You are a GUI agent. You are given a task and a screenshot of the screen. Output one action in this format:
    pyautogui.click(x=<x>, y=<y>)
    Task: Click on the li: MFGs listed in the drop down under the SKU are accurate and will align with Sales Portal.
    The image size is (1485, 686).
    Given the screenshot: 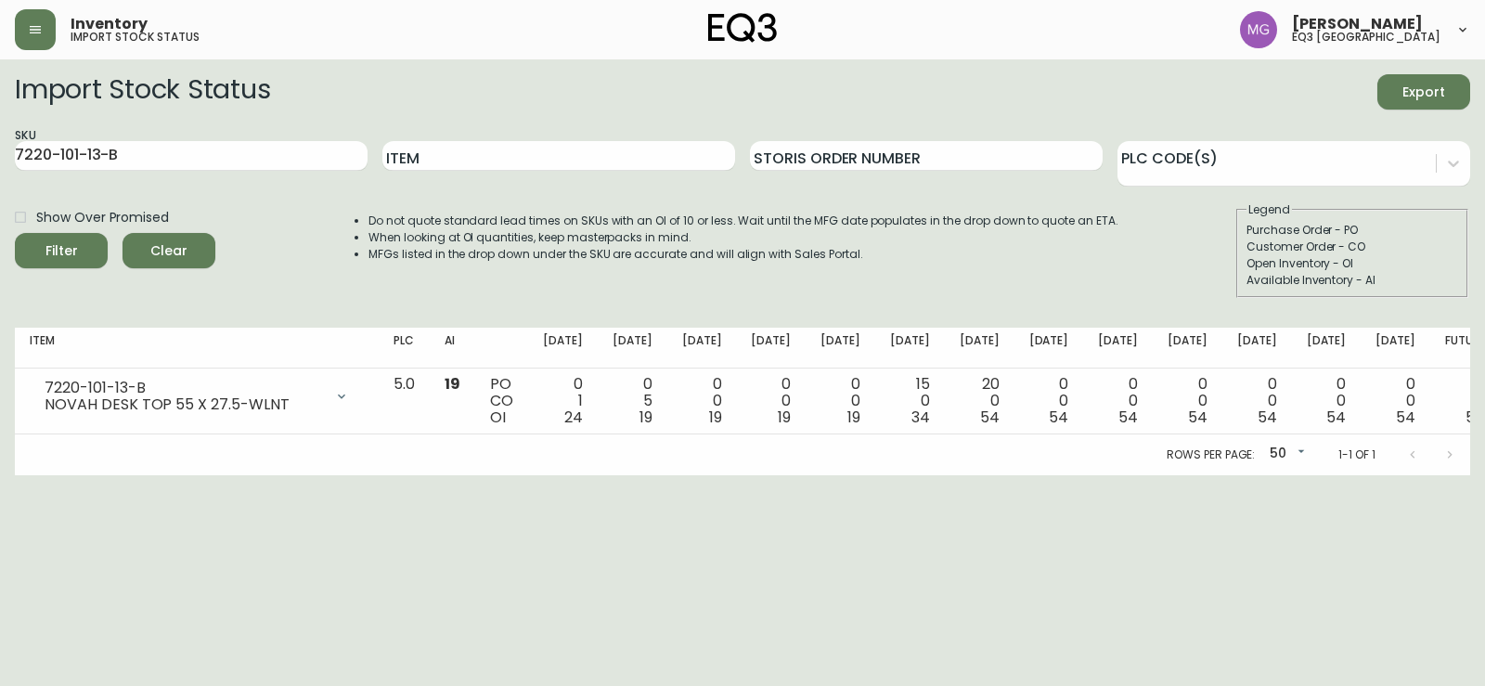 What is the action you would take?
    pyautogui.click(x=744, y=254)
    